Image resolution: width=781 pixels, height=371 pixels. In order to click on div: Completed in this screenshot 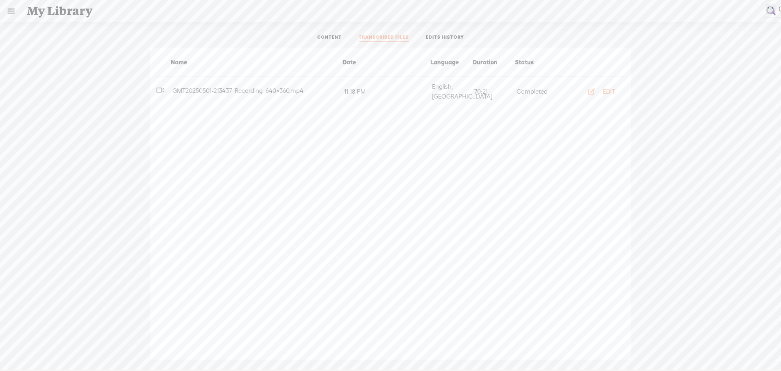, I will do `click(536, 92)`.